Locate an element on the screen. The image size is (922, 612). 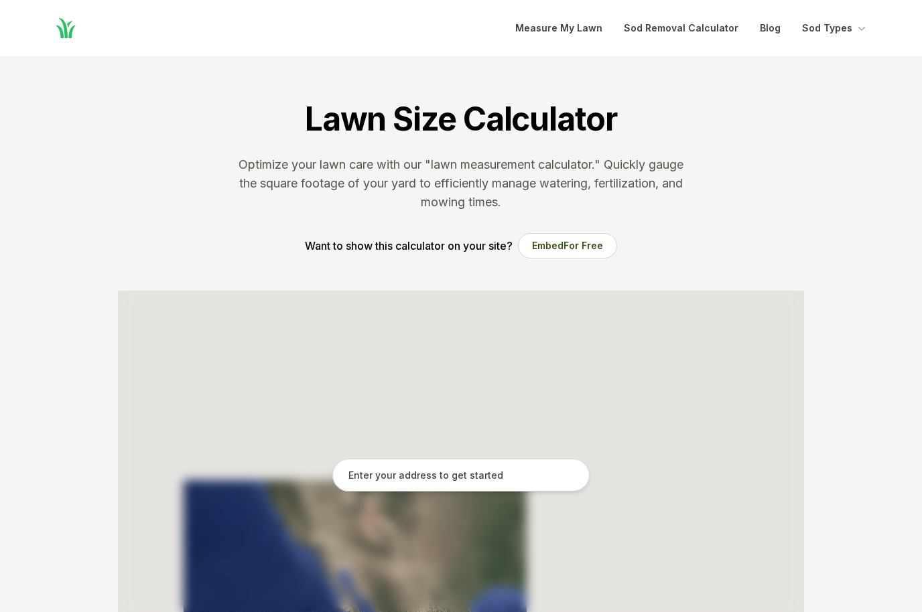
a: Blog is located at coordinates (770, 28).